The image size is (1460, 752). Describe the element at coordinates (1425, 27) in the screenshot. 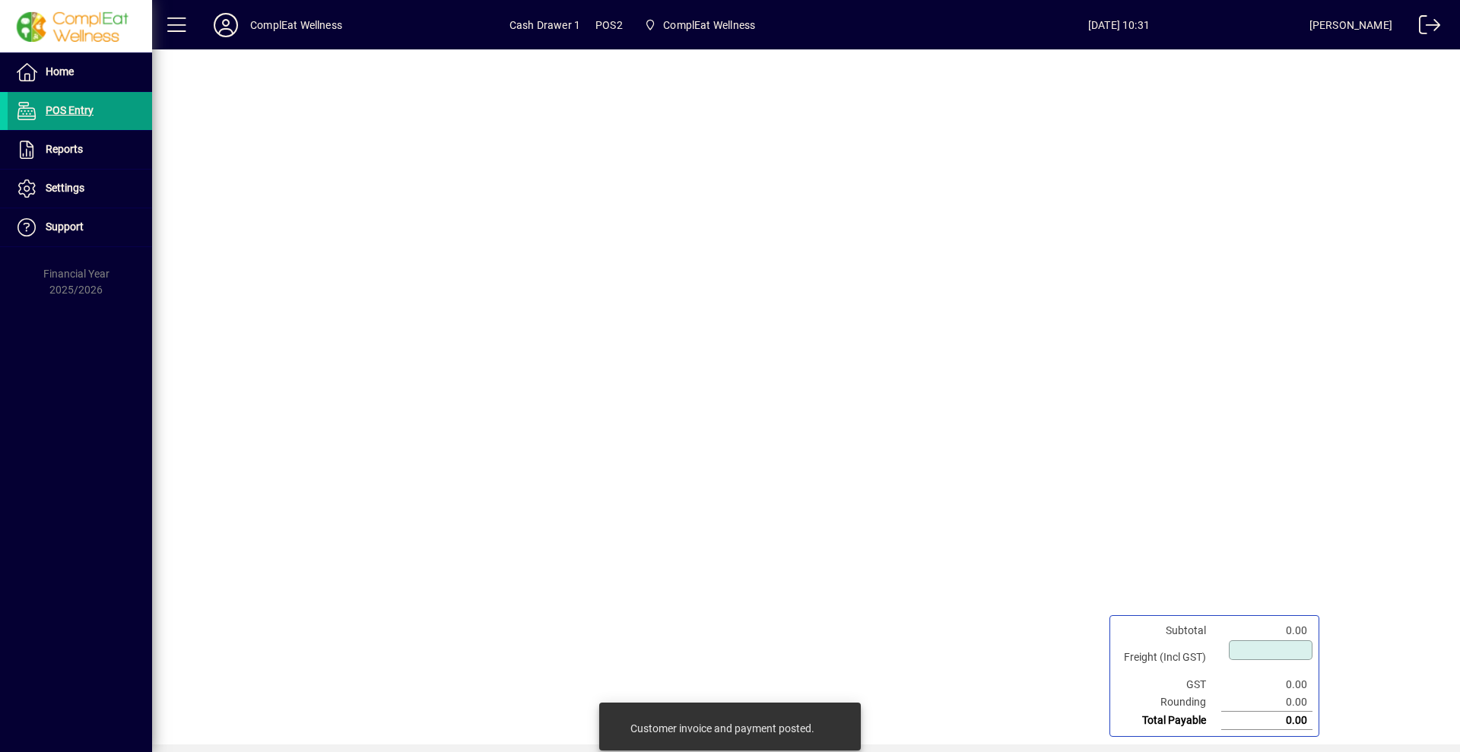

I see `a: Logout` at that location.